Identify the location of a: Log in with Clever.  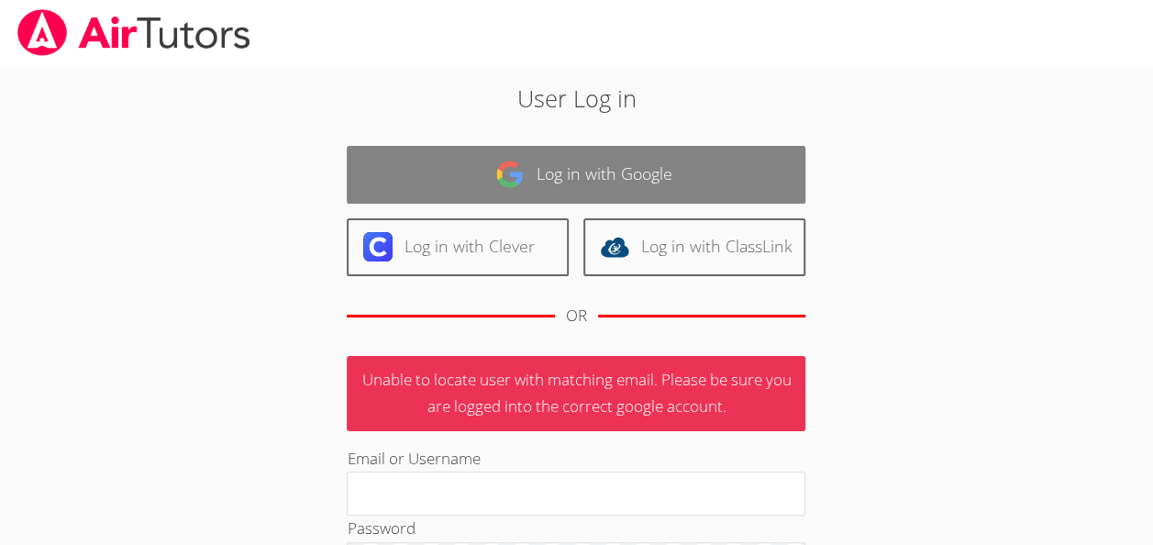
(458, 247).